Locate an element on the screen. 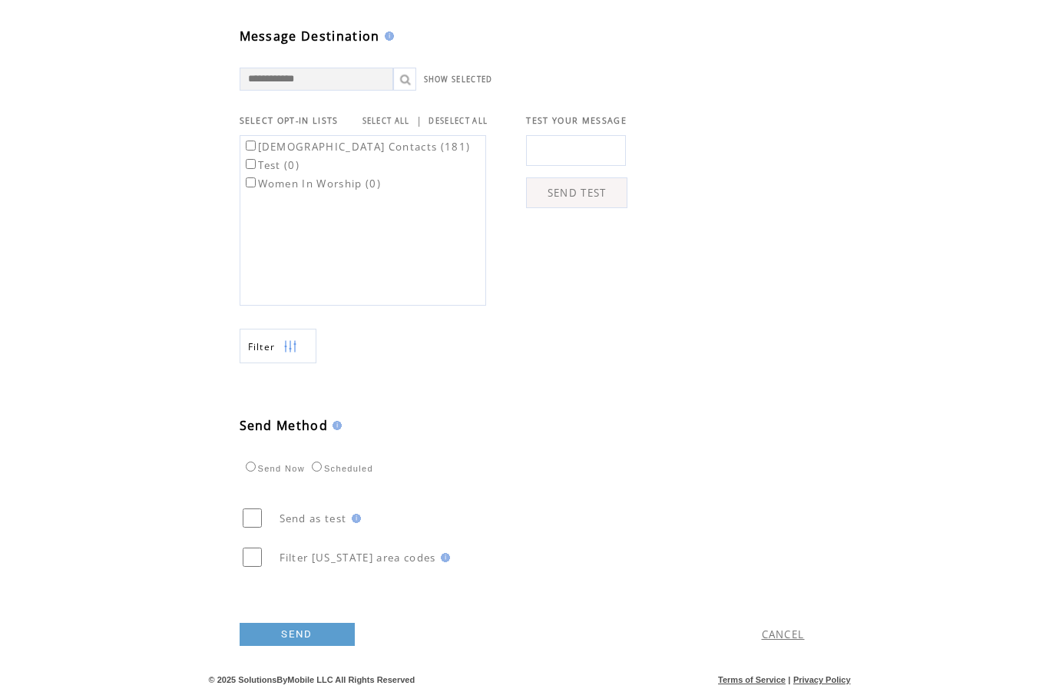  a: CANCEL is located at coordinates (783, 634).